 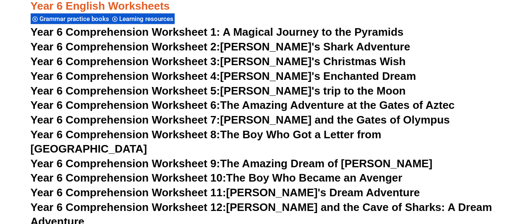 I want to click on span: Year 6 Comprehension Worksheet 3:, so click(x=125, y=61).